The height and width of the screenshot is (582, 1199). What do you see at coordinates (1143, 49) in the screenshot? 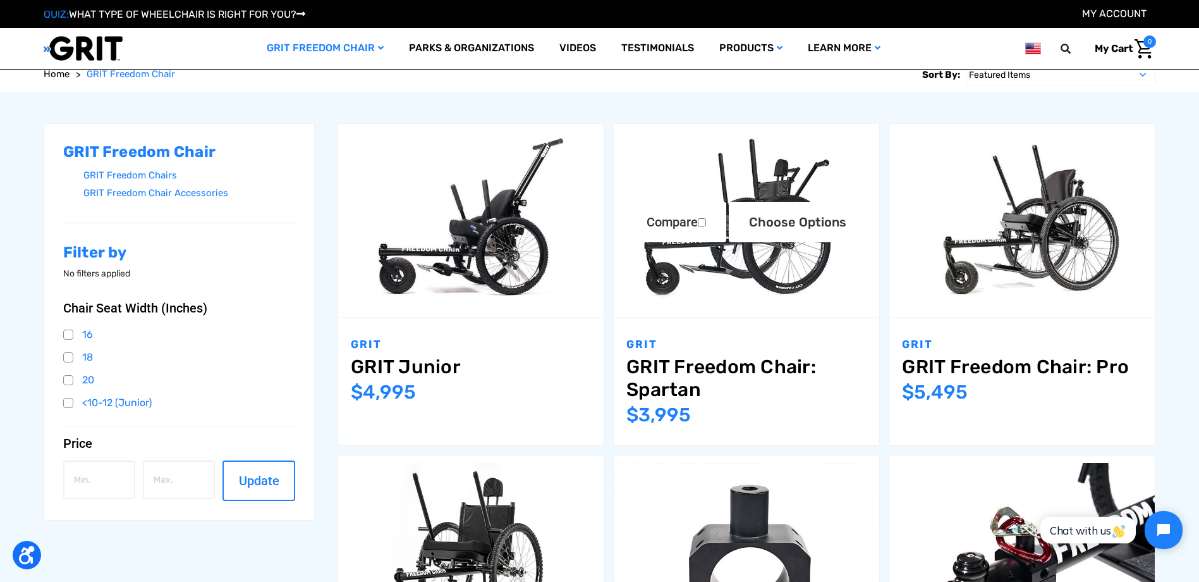
I see `img: Cart` at bounding box center [1143, 49].